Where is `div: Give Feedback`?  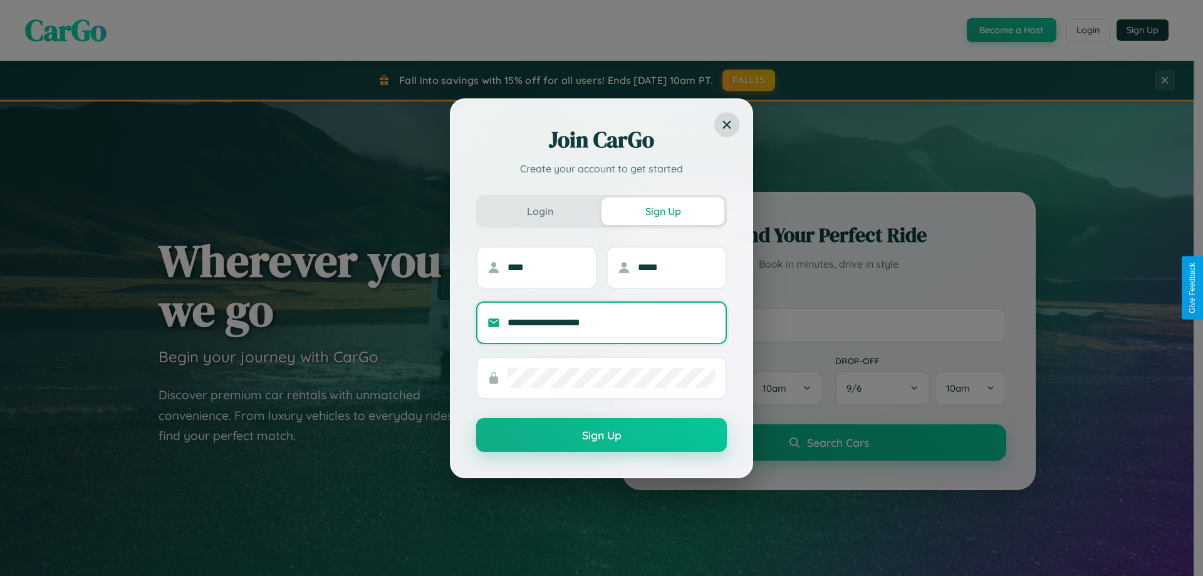 div: Give Feedback is located at coordinates (1193, 288).